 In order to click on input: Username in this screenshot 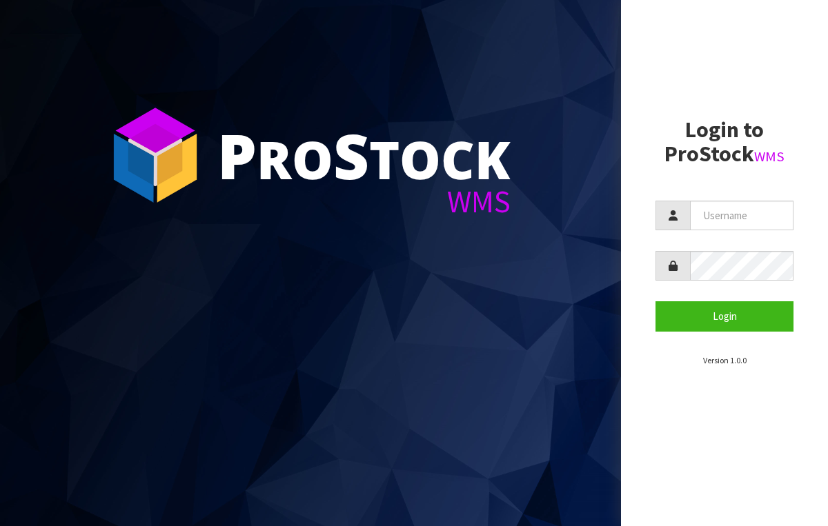, I will do `click(742, 215)`.